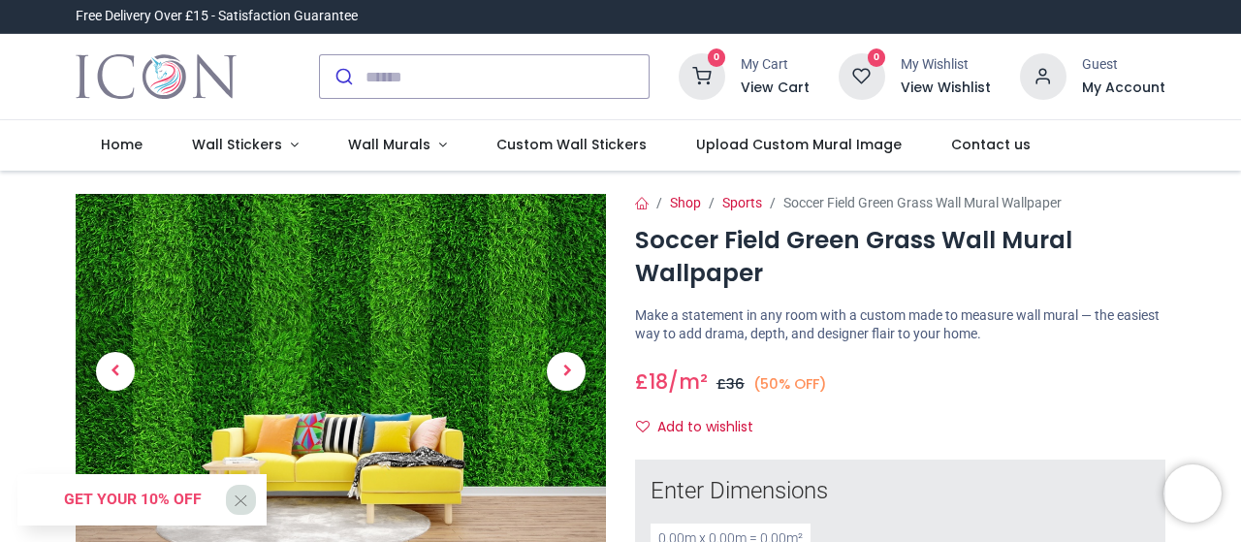  What do you see at coordinates (922, 203) in the screenshot?
I see `span: Soccer Field Green Grass Wall Mural Wallpaper` at bounding box center [922, 203].